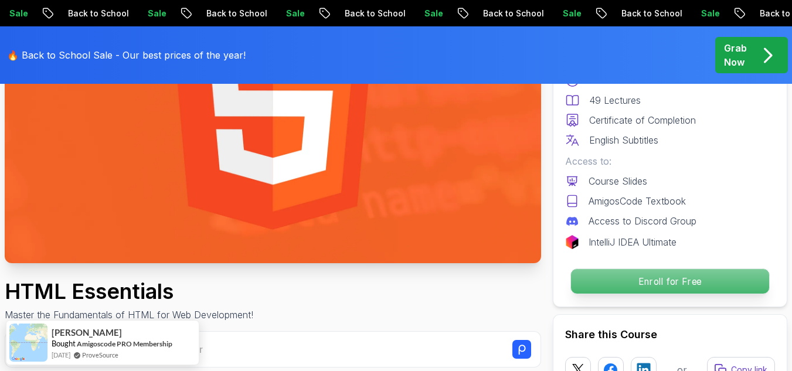  Describe the element at coordinates (28, 342) in the screenshot. I see `img: provesource social proof notification image` at that location.